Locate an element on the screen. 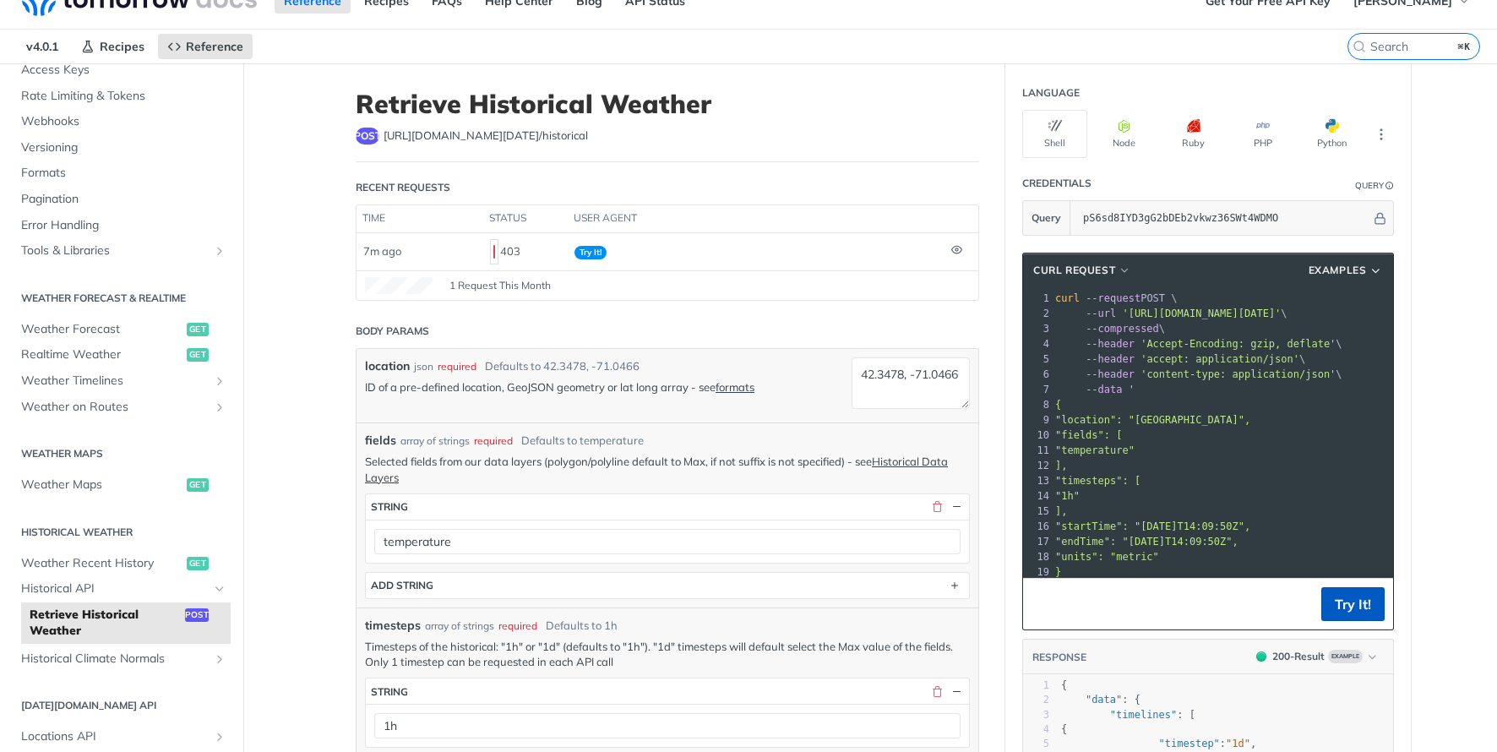 Image resolution: width=1497 pixels, height=752 pixels. span: 200 is located at coordinates (1261, 656).